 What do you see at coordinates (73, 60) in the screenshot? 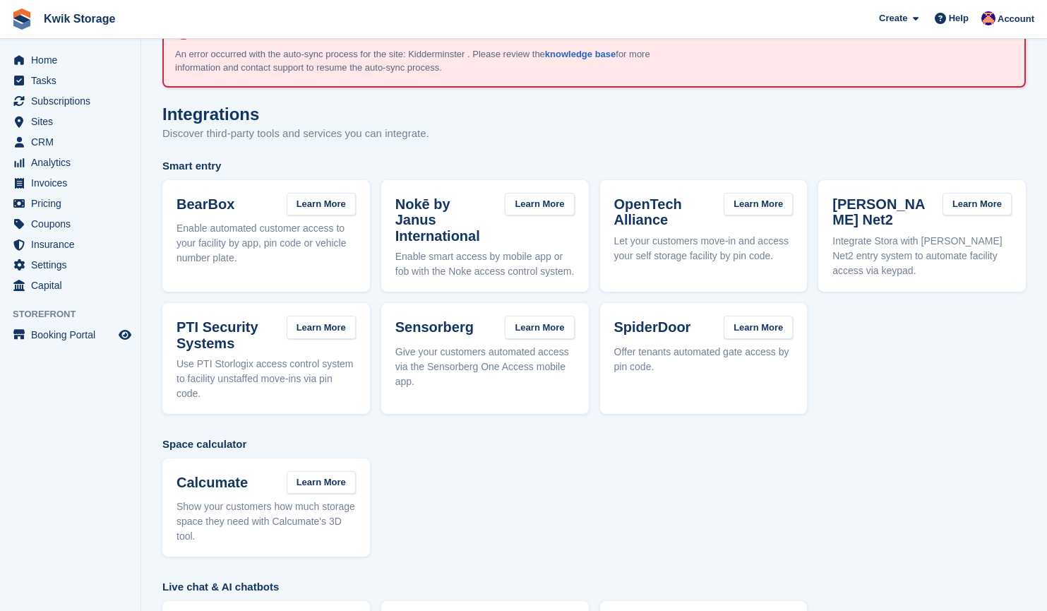
I see `span: Home` at bounding box center [73, 60].